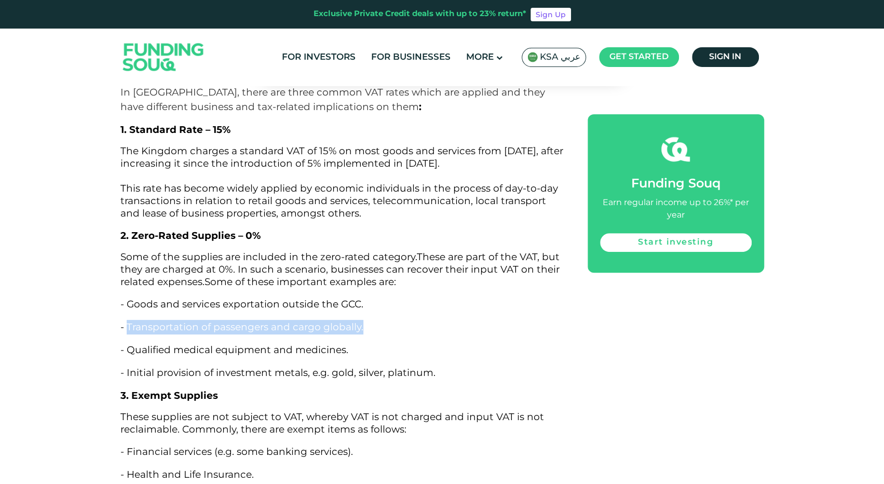 Image resolution: width=884 pixels, height=484 pixels. What do you see at coordinates (676, 184) in the screenshot?
I see `span: Funding Souq` at bounding box center [676, 184].